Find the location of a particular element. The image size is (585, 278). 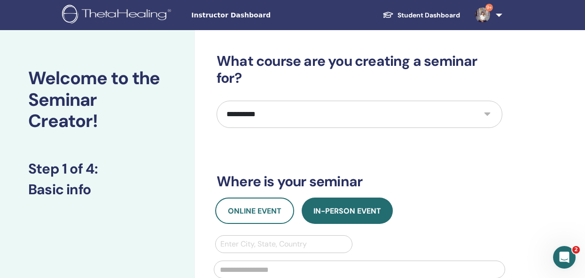

span: Online Event is located at coordinates (255, 211).